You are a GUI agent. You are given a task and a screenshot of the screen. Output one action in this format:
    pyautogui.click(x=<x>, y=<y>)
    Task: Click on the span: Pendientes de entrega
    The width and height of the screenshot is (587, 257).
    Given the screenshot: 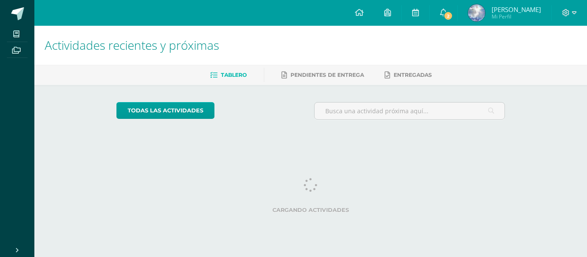 What is the action you would take?
    pyautogui.click(x=327, y=75)
    